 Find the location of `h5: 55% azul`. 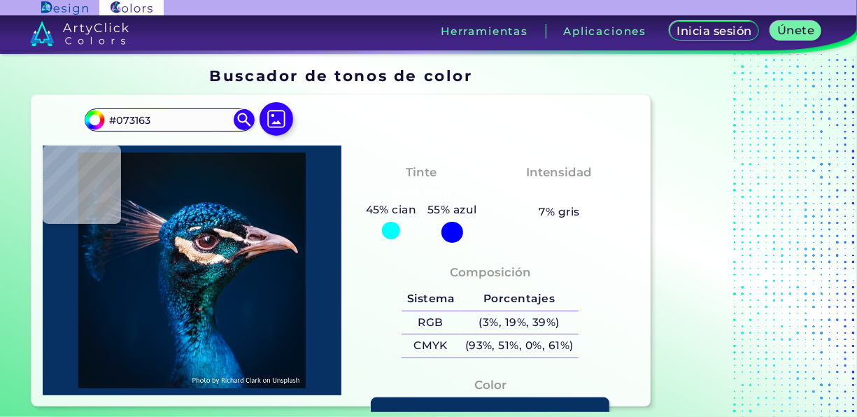

h5: 55% azul is located at coordinates (452, 210).